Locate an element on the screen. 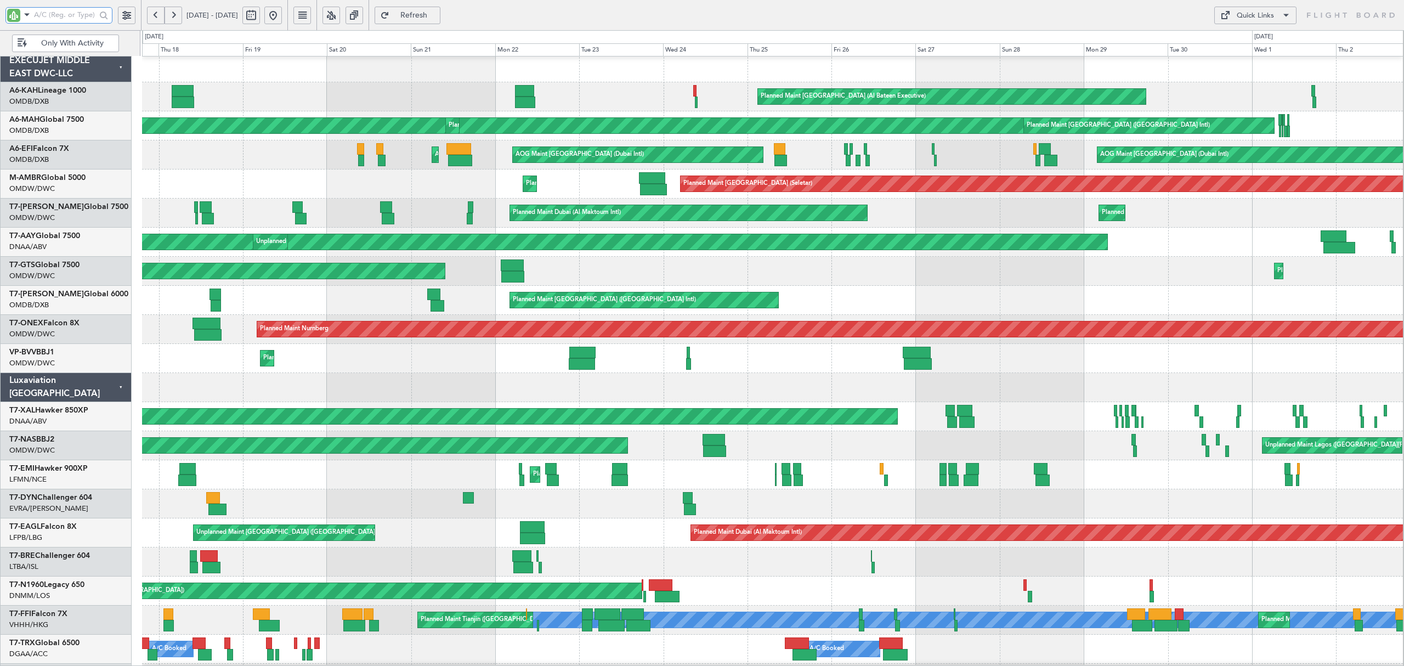  div: Sat 20 is located at coordinates (368, 50).